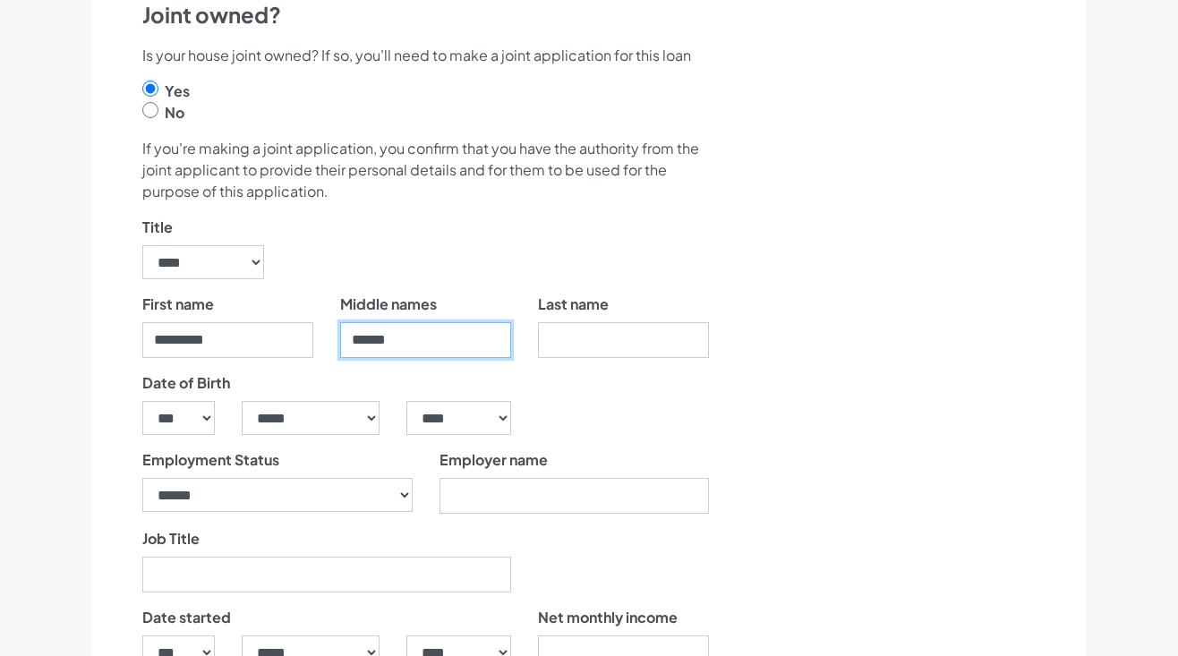  I want to click on label: Middle names, so click(388, 304).